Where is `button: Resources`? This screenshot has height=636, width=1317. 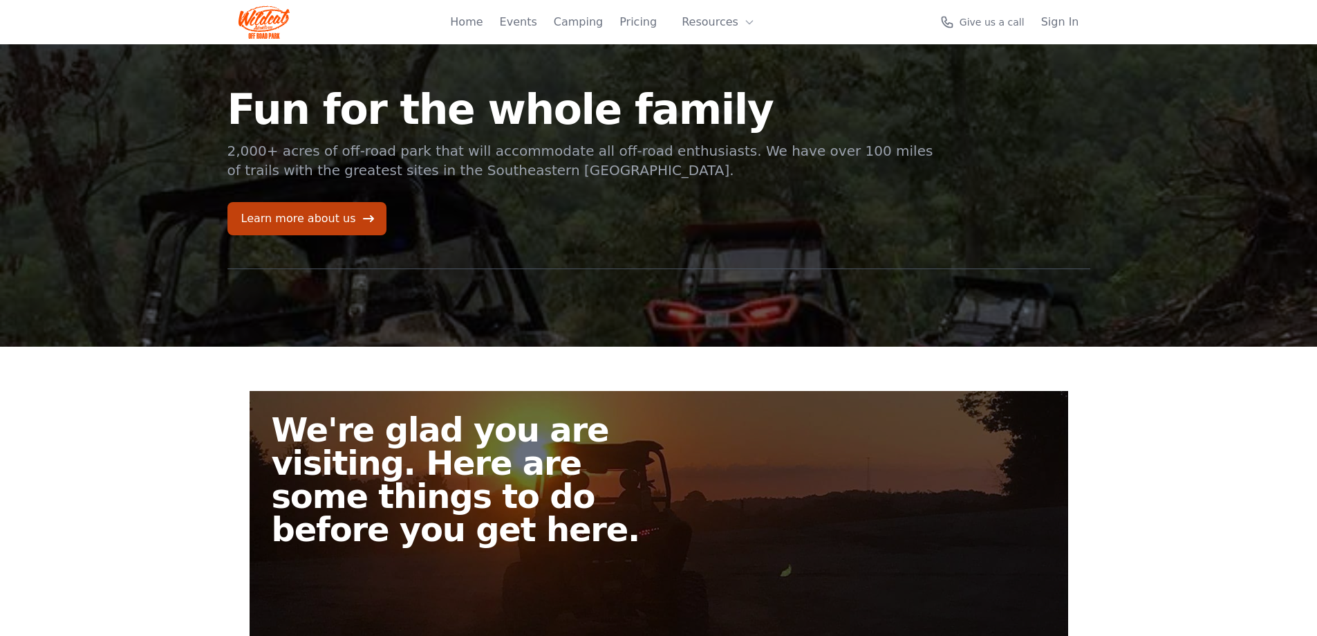 button: Resources is located at coordinates (719, 22).